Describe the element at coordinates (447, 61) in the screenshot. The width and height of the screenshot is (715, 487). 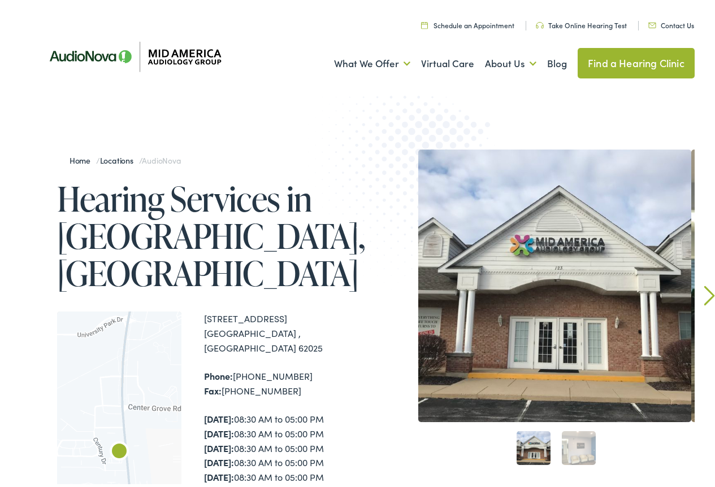
I see `a: Virtual Care` at that location.